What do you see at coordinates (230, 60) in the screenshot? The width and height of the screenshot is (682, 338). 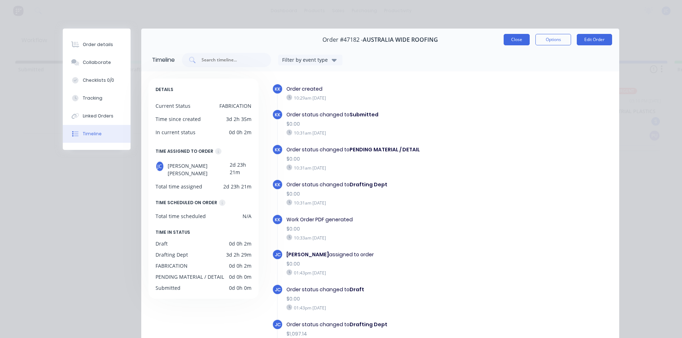 I see `input: Search timeline...` at bounding box center [230, 60].